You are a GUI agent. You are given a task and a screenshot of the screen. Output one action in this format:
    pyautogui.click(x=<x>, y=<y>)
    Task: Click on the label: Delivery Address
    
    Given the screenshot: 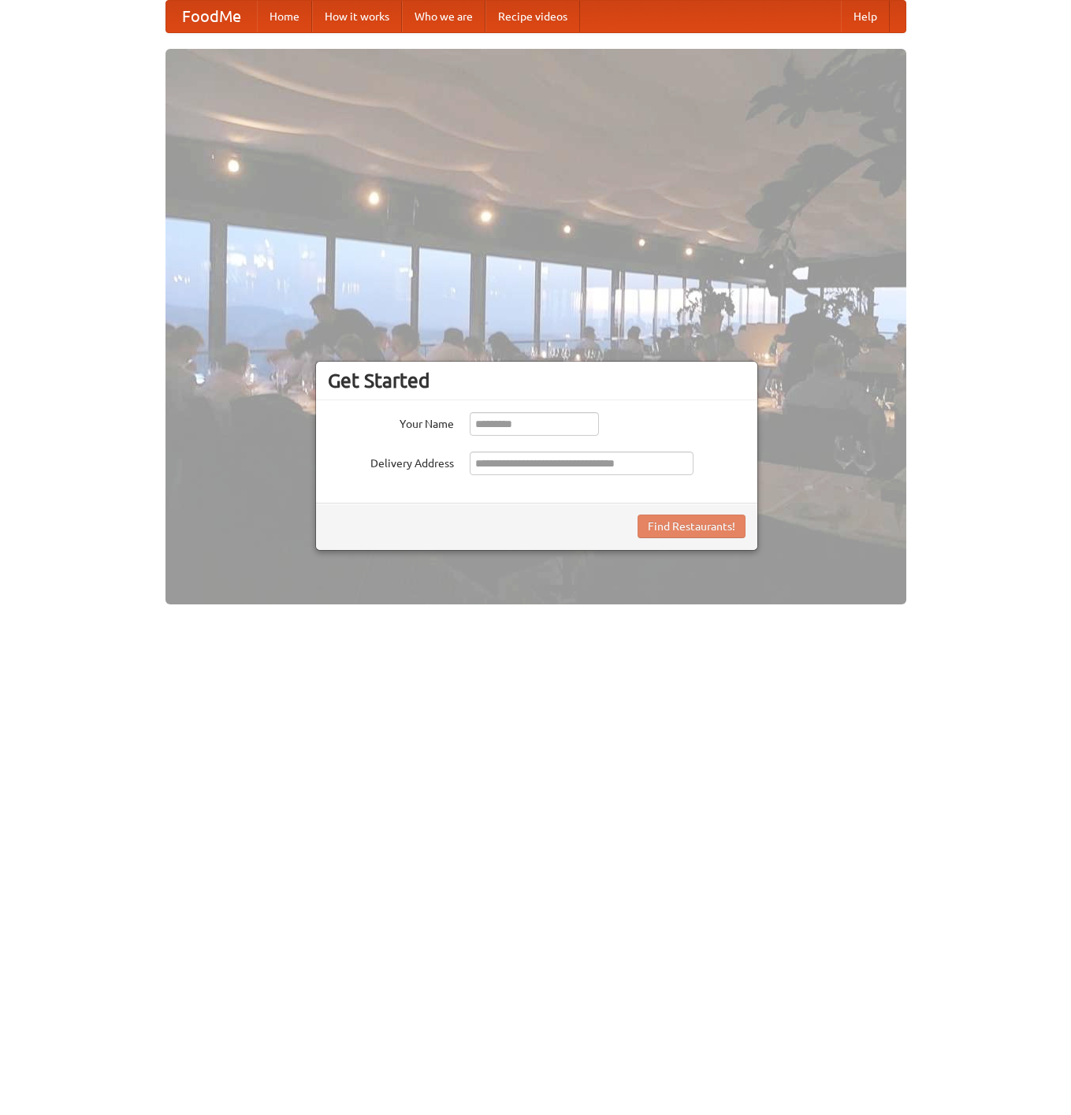 What is the action you would take?
    pyautogui.click(x=391, y=461)
    